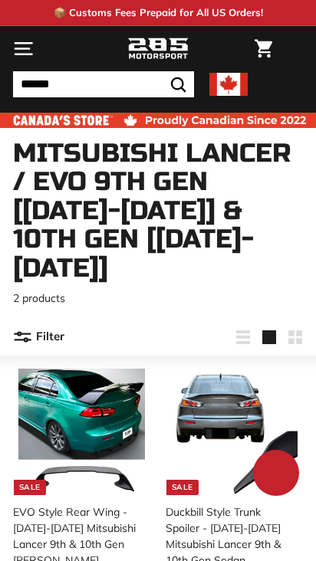 The height and width of the screenshot is (561, 316). Describe the element at coordinates (38, 337) in the screenshot. I see `button: Filter` at that location.